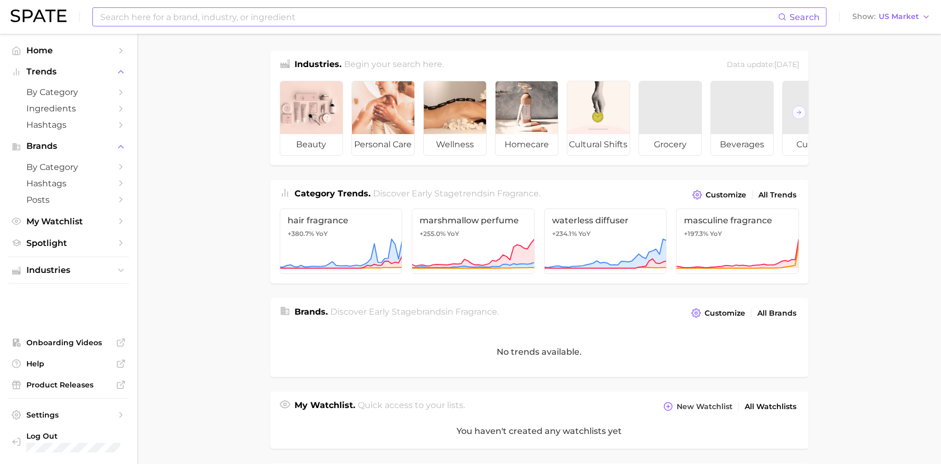  I want to click on a: My Watchlist, so click(69, 221).